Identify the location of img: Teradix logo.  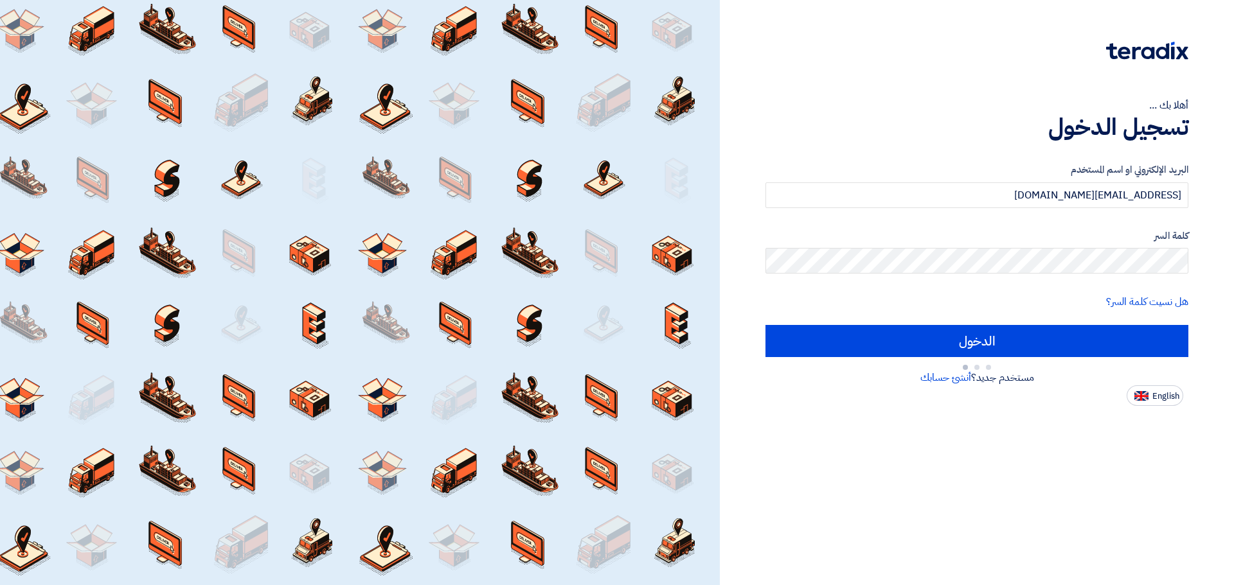
(1147, 51).